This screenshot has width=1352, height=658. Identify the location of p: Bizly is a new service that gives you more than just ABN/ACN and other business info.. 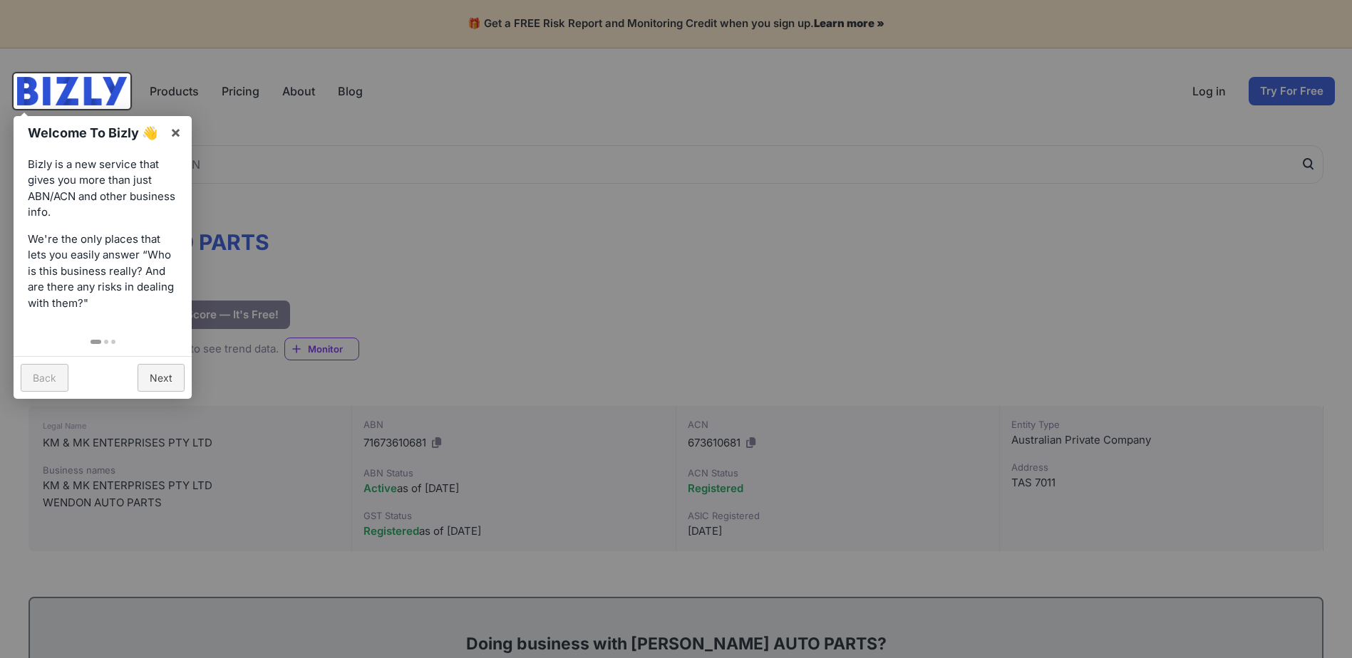
(103, 189).